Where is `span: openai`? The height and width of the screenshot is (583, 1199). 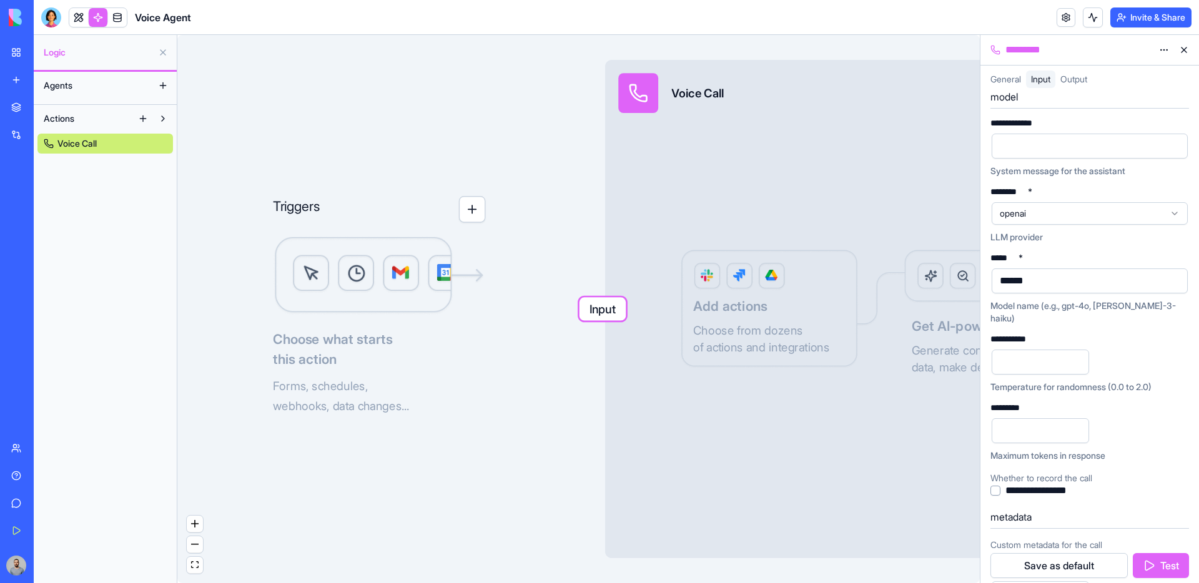
span: openai is located at coordinates (1082, 214).